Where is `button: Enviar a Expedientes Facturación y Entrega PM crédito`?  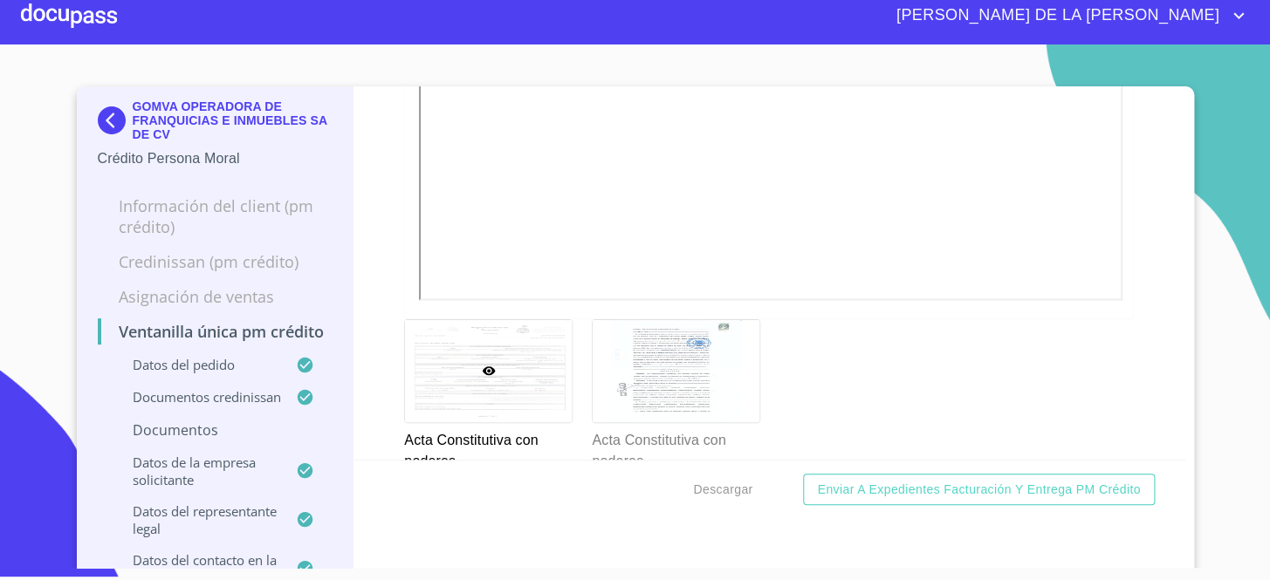 button: Enviar a Expedientes Facturación y Entrega PM crédito is located at coordinates (978, 490).